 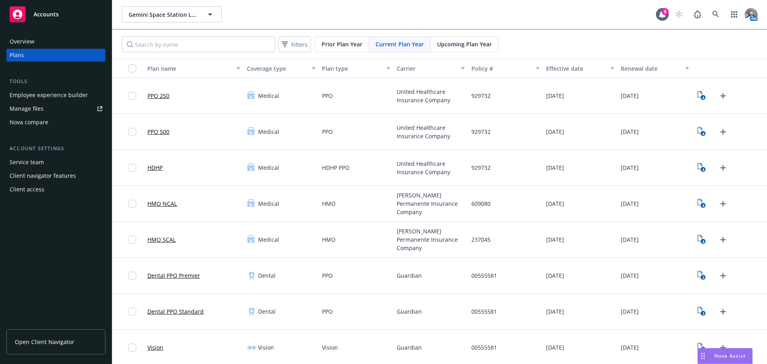 I want to click on div: Plan name, so click(x=189, y=68).